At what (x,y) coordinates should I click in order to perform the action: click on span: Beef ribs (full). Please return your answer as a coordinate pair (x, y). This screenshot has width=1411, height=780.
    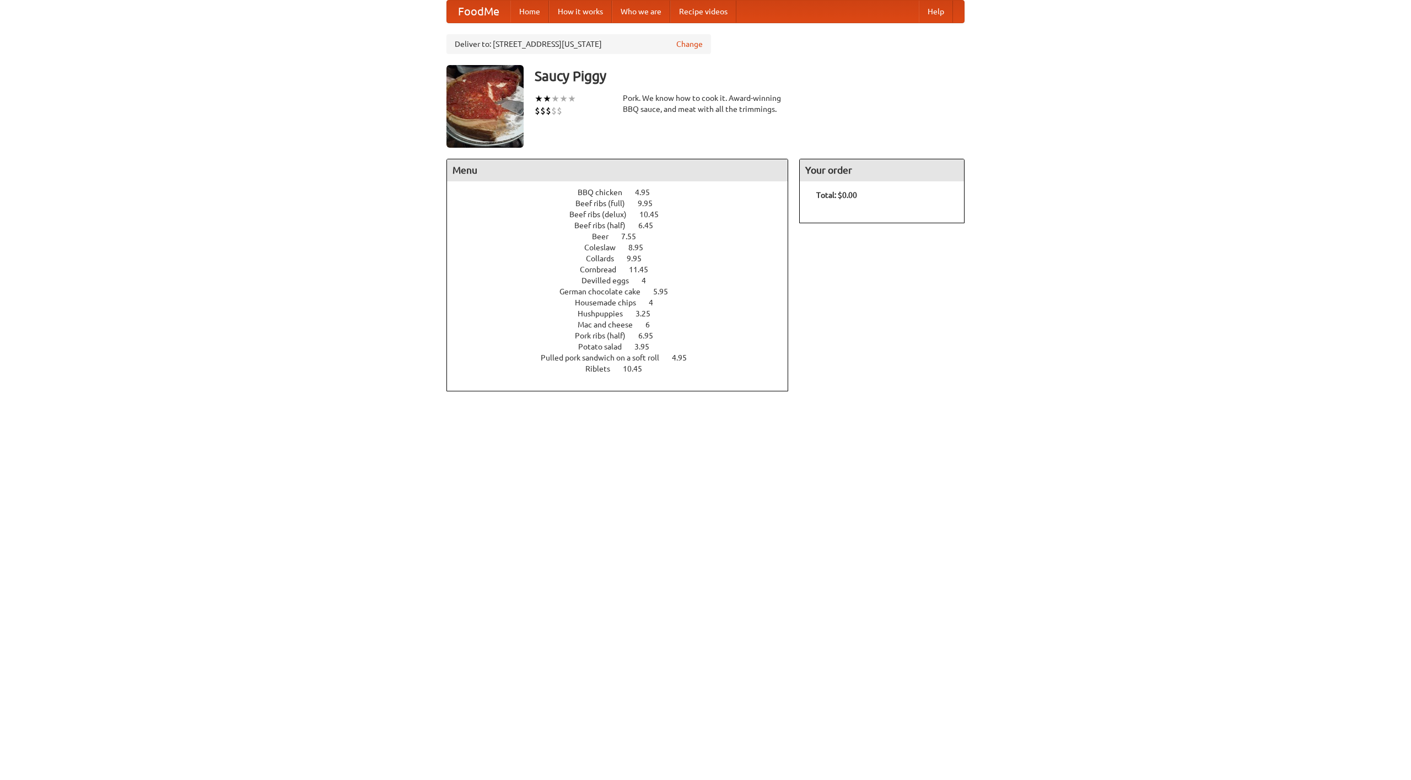
    Looking at the image, I should click on (606, 203).